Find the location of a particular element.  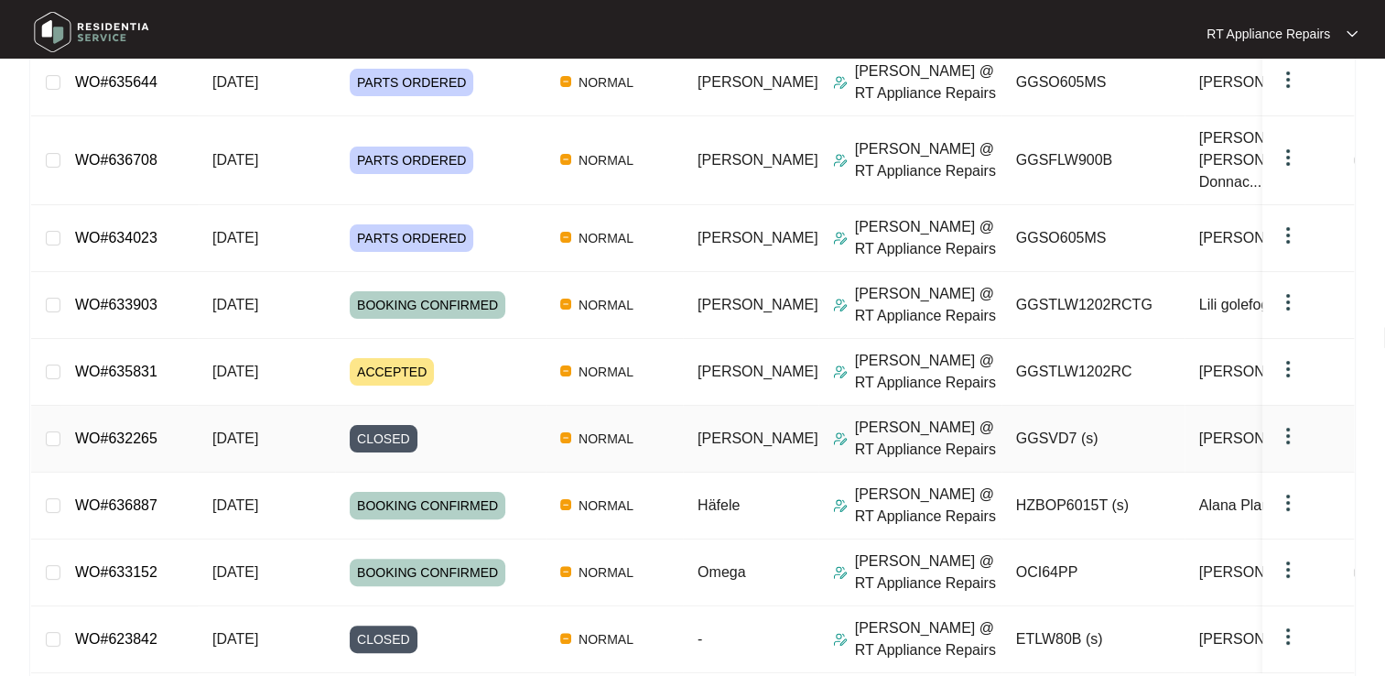

a: WO#635644 is located at coordinates (116, 81).